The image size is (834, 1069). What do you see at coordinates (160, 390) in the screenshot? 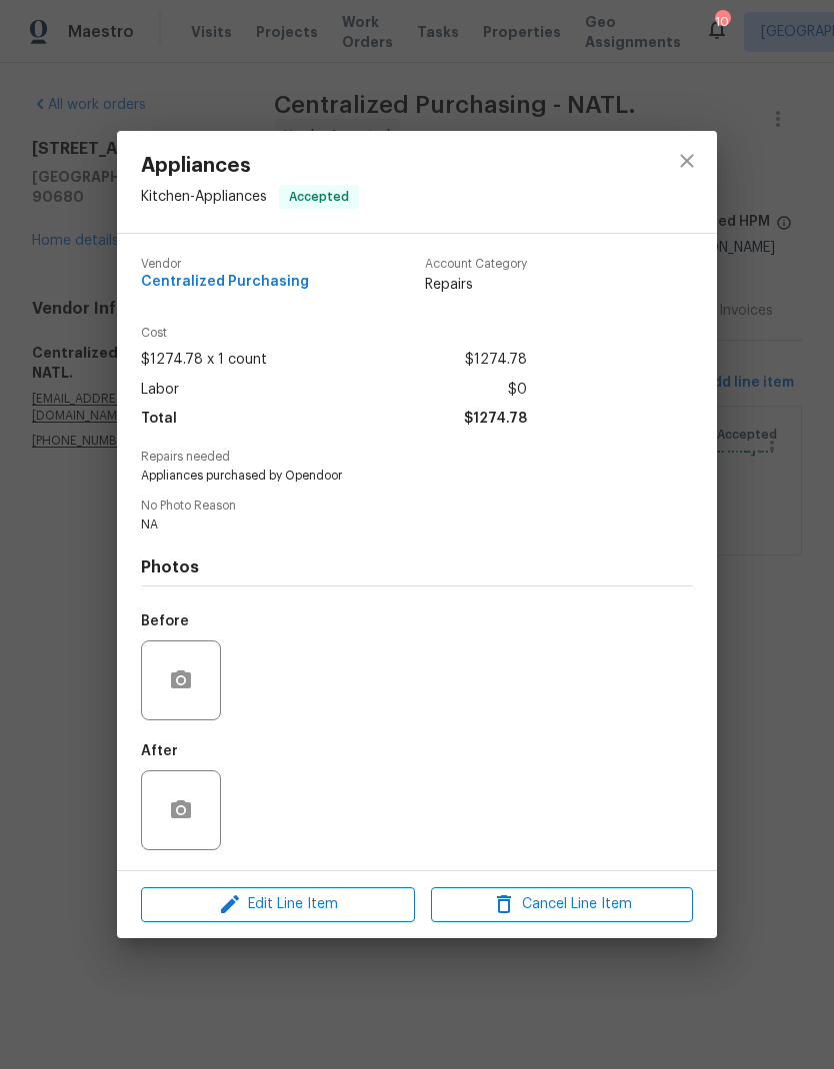
I see `span: Labor` at bounding box center [160, 390].